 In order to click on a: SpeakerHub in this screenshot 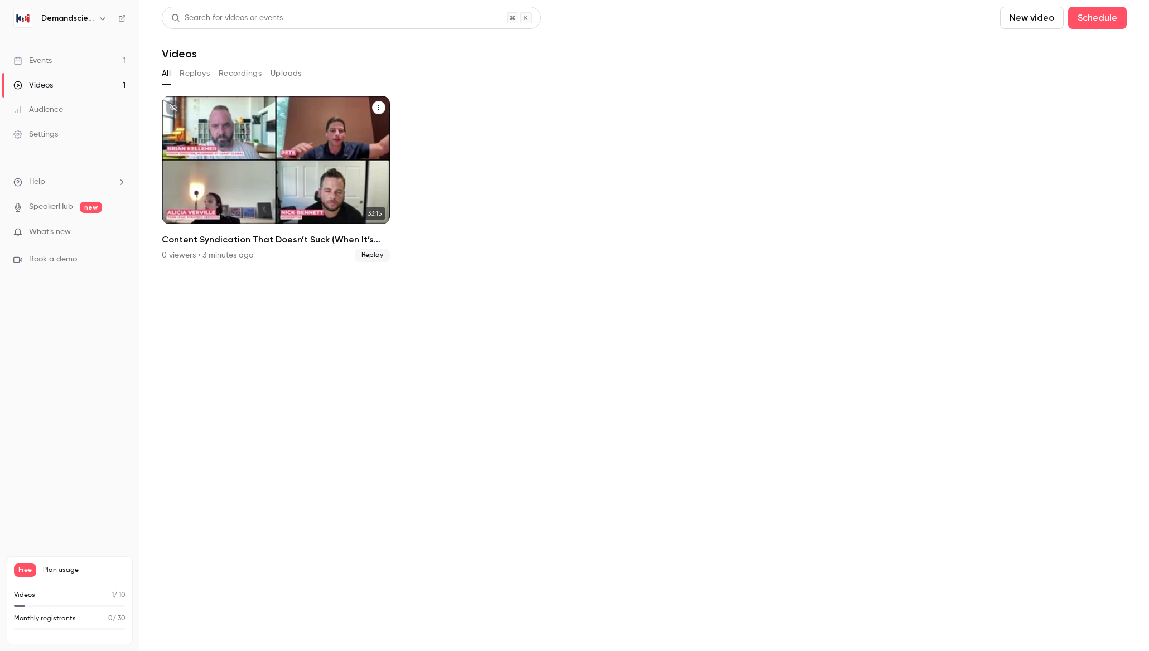, I will do `click(51, 207)`.